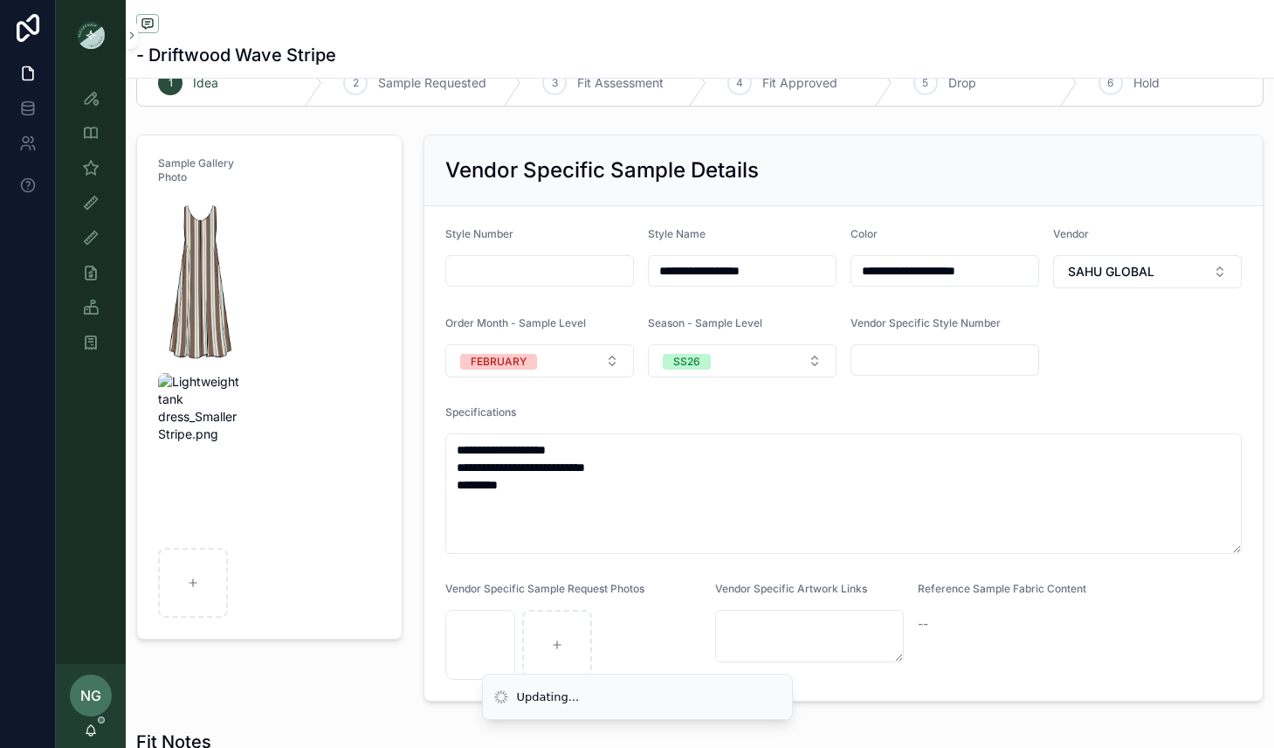 The height and width of the screenshot is (748, 1274). I want to click on span: Fit Assessment, so click(620, 83).